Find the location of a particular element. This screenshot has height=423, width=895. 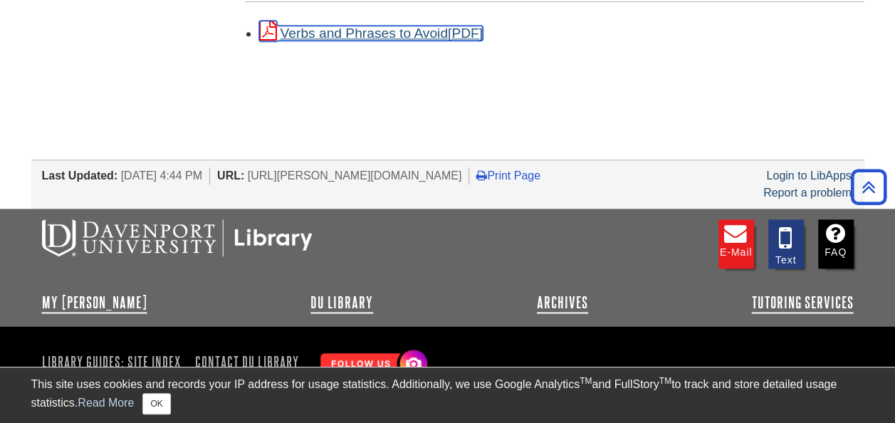

a: Print Page is located at coordinates (509, 175).